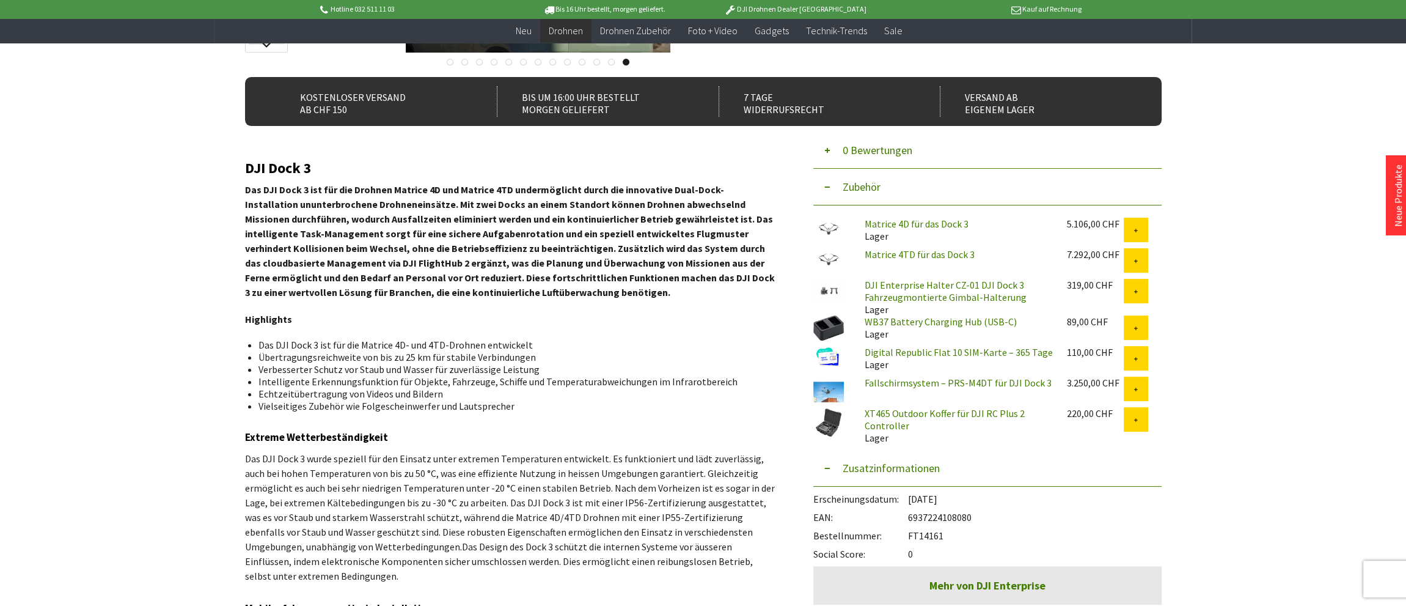  I want to click on img: WB37 Battery Charging Hub (USB-C), so click(829, 328).